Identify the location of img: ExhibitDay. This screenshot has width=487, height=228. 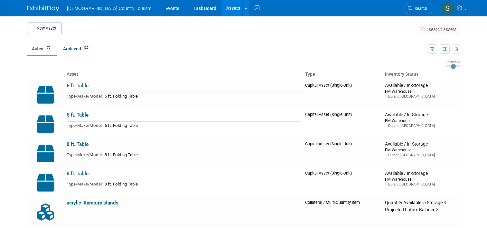
(43, 9).